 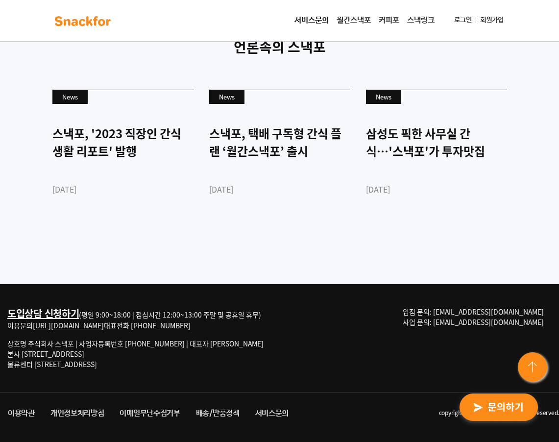 What do you see at coordinates (463, 20) in the screenshot?
I see `a: 로그인` at bounding box center [463, 20].